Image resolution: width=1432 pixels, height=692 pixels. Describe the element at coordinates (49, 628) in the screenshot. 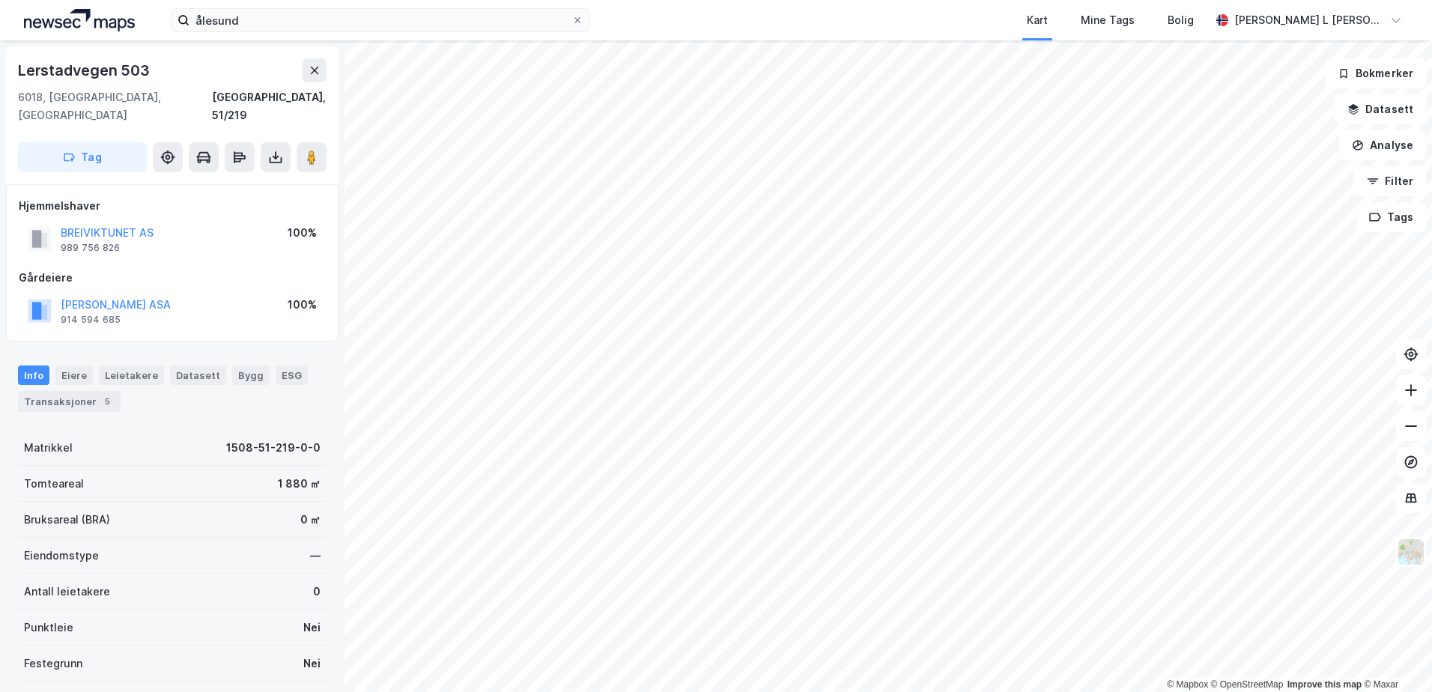

I see `div: Punktleie` at that location.